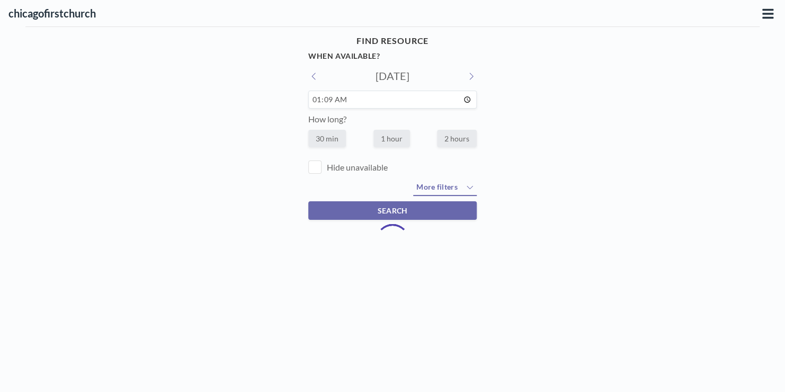  I want to click on button: SEARCH, so click(392, 210).